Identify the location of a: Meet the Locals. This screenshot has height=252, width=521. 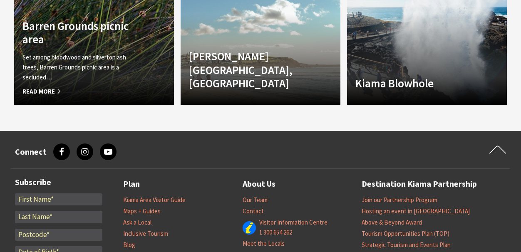
(264, 244).